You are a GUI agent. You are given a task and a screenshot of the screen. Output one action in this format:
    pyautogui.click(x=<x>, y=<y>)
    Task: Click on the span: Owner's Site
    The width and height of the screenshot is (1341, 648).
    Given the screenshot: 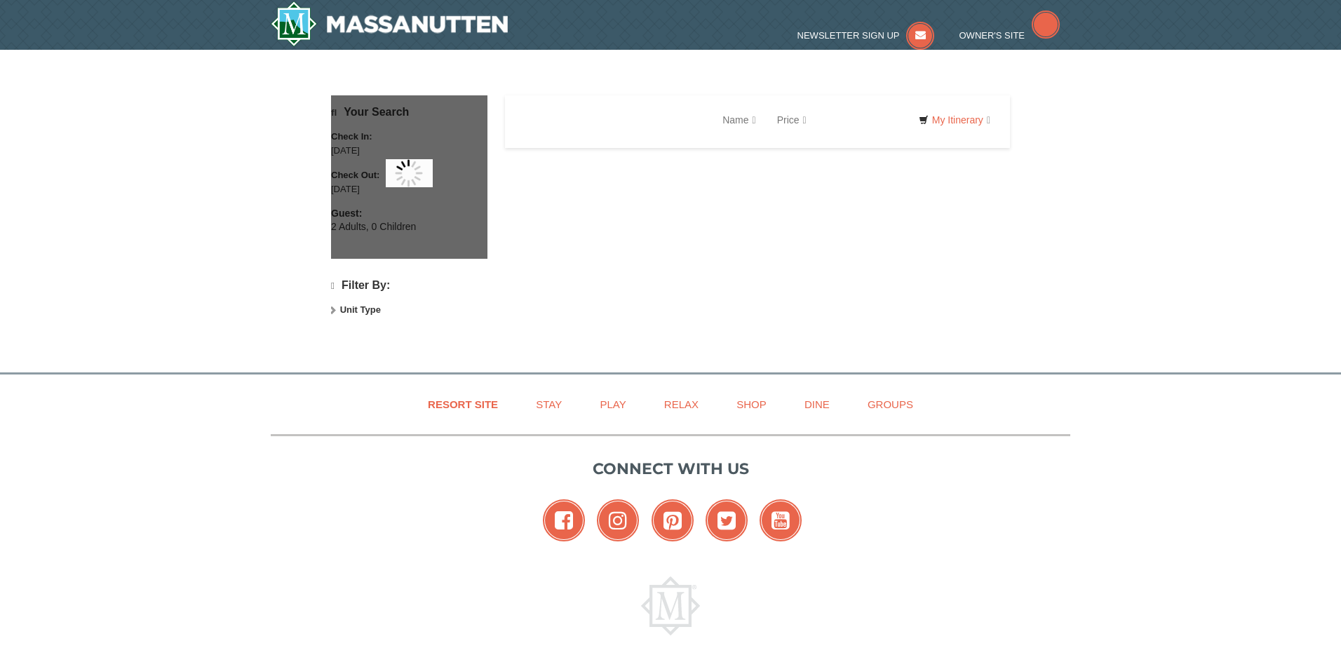 What is the action you would take?
    pyautogui.click(x=992, y=35)
    